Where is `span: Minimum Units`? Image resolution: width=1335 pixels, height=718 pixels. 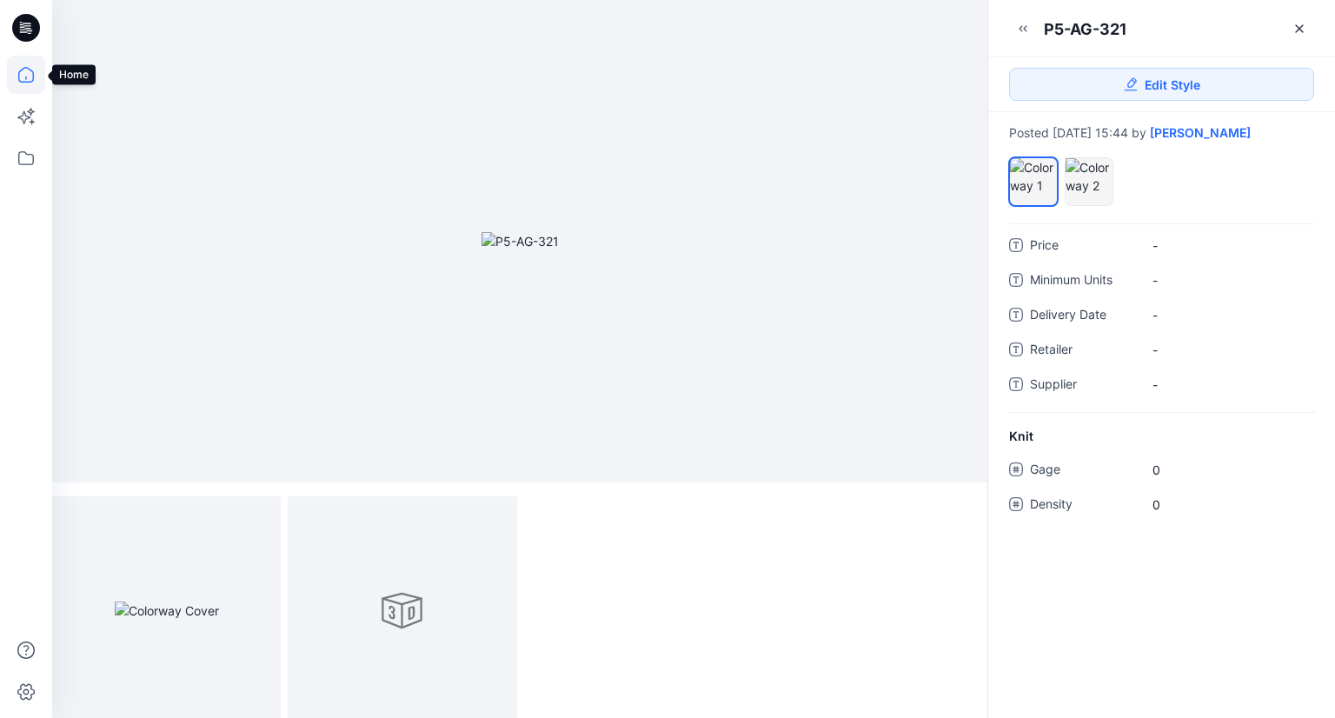
span: Minimum Units is located at coordinates (1082, 282).